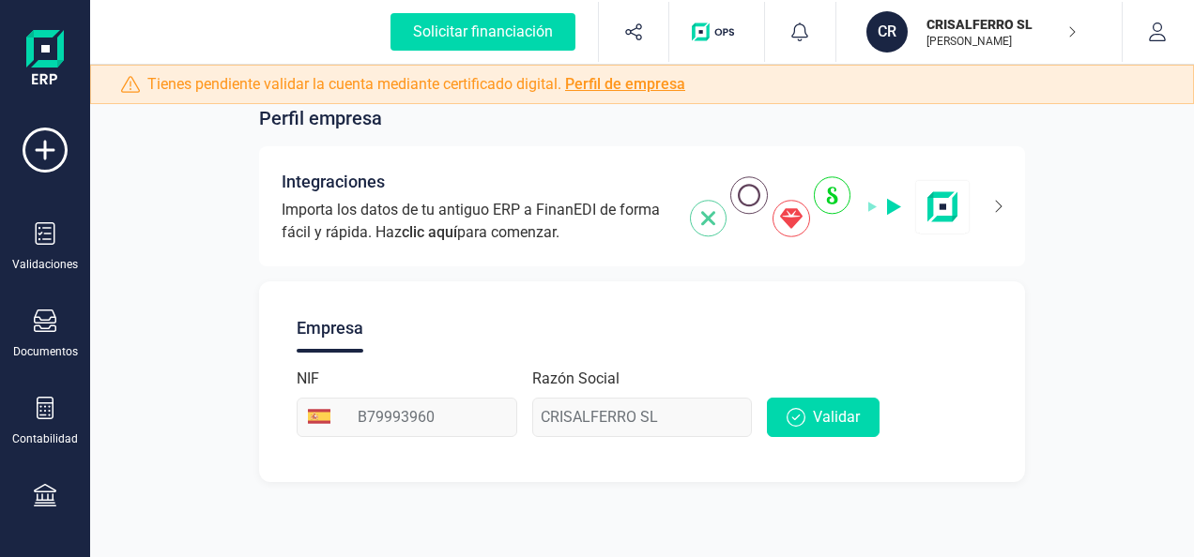 The height and width of the screenshot is (557, 1194). What do you see at coordinates (716, 32) in the screenshot?
I see `button: Logo de OPS` at bounding box center [716, 32].